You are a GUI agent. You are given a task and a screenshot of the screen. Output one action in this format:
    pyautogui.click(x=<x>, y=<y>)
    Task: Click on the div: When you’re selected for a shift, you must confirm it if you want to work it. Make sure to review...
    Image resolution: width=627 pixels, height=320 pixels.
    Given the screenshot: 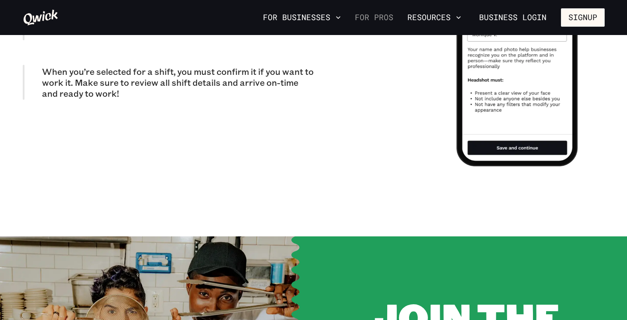 What is the action you would take?
    pyautogui.click(x=168, y=82)
    